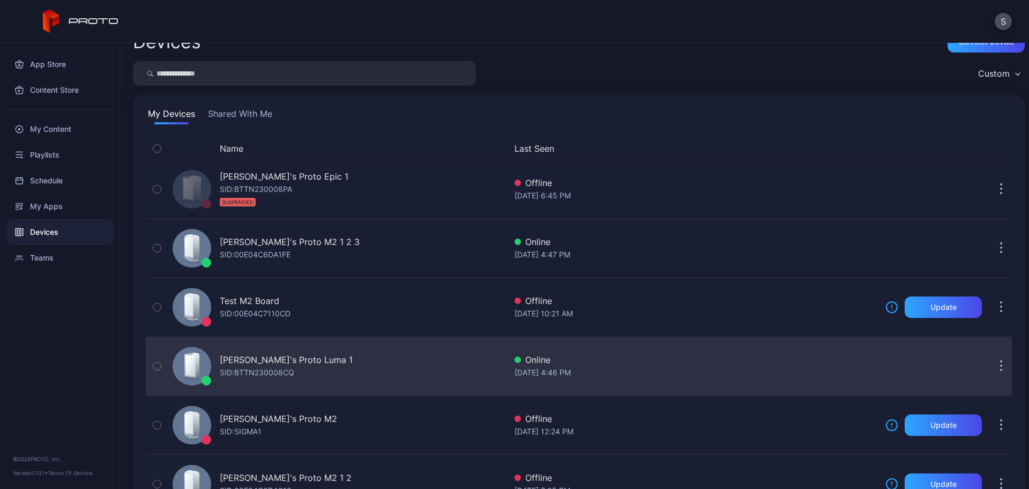 This screenshot has width=1029, height=489. Describe the element at coordinates (994, 73) in the screenshot. I see `div: Custom` at that location.